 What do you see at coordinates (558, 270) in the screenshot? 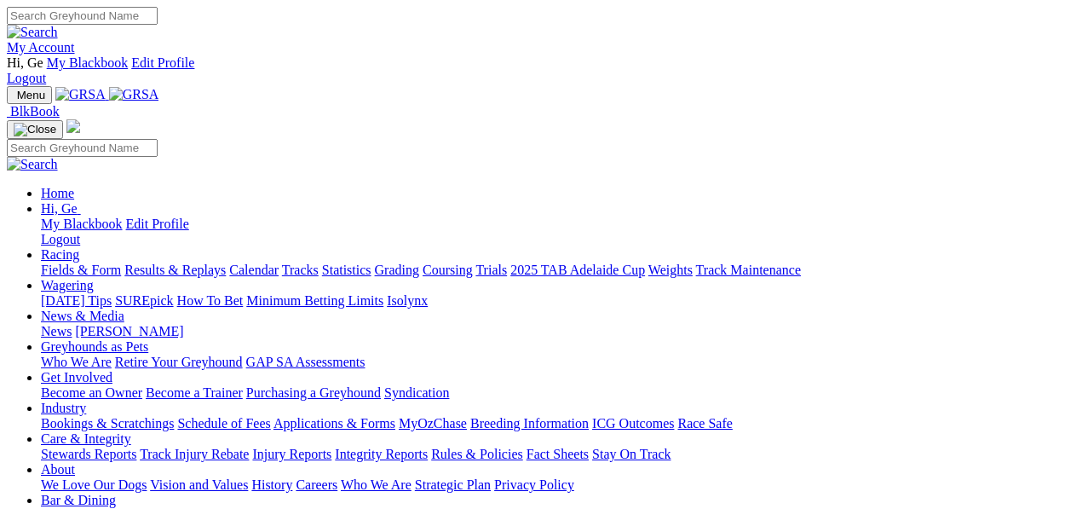
I see `div: Racing` at bounding box center [558, 270].